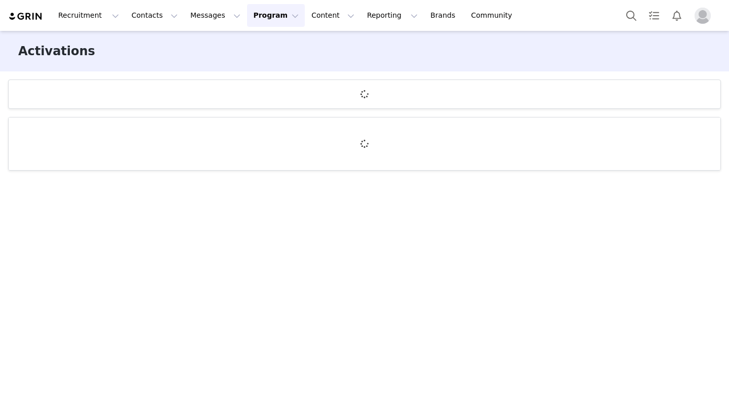  What do you see at coordinates (676, 15) in the screenshot?
I see `button: Notifications` at bounding box center [676, 15].